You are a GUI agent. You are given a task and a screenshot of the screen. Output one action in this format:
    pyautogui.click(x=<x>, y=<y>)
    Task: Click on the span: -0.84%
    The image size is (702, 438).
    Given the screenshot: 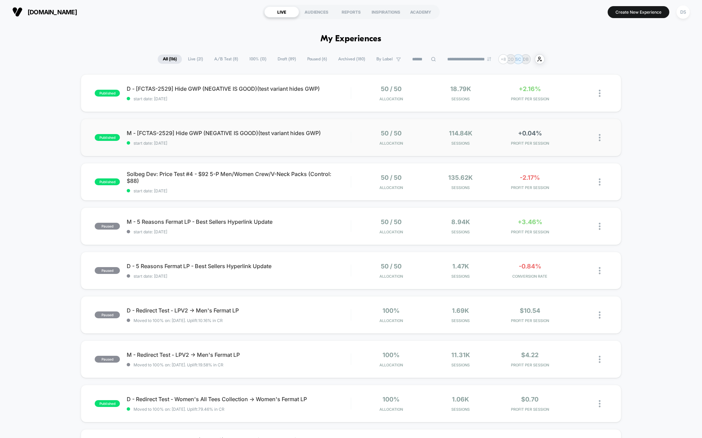 What is the action you would take?
    pyautogui.click(x=530, y=266)
    